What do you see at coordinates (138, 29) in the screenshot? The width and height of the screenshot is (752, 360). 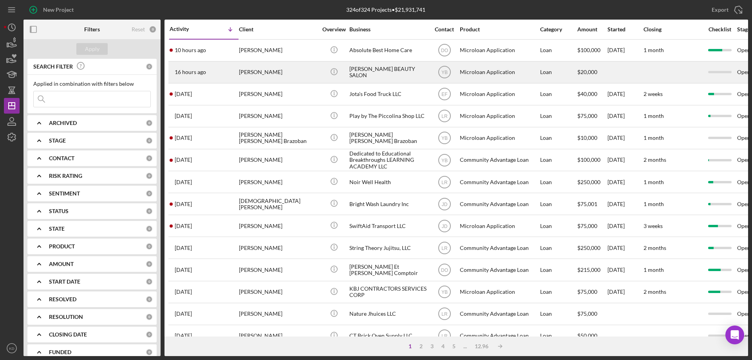 I see `div: Reset` at bounding box center [138, 29].